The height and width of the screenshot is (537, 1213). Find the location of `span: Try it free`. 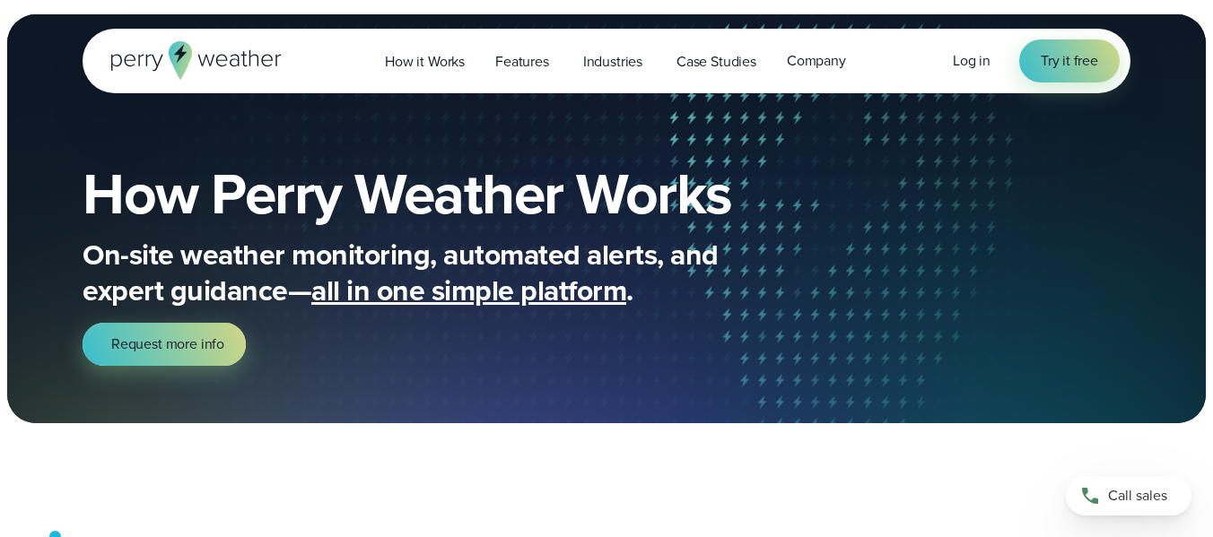

span: Try it free is located at coordinates (1069, 61).